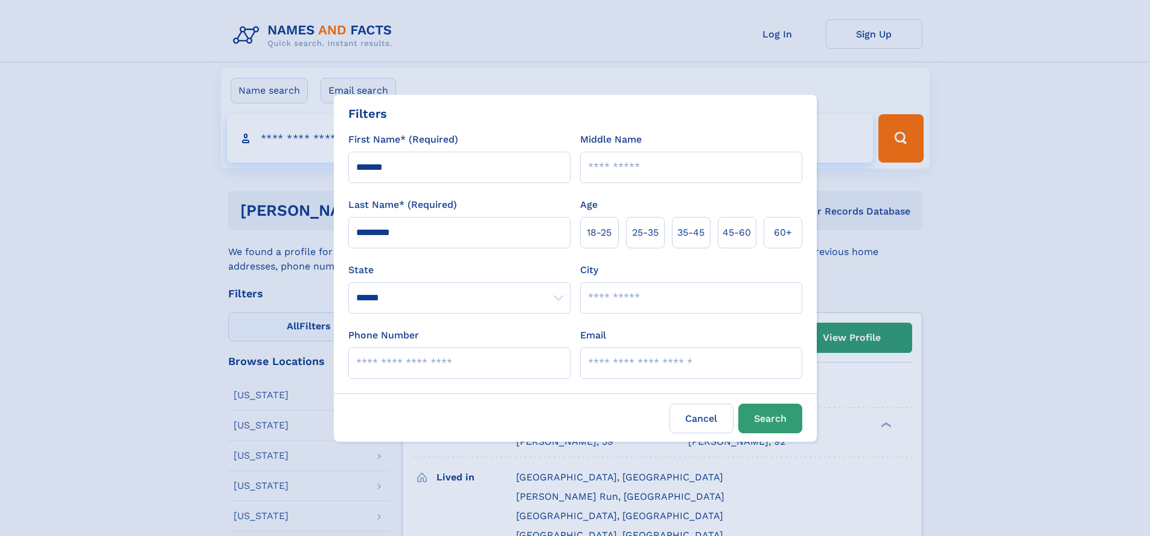 This screenshot has width=1150, height=536. Describe the element at coordinates (383, 335) in the screenshot. I see `label: Phone Number` at that location.